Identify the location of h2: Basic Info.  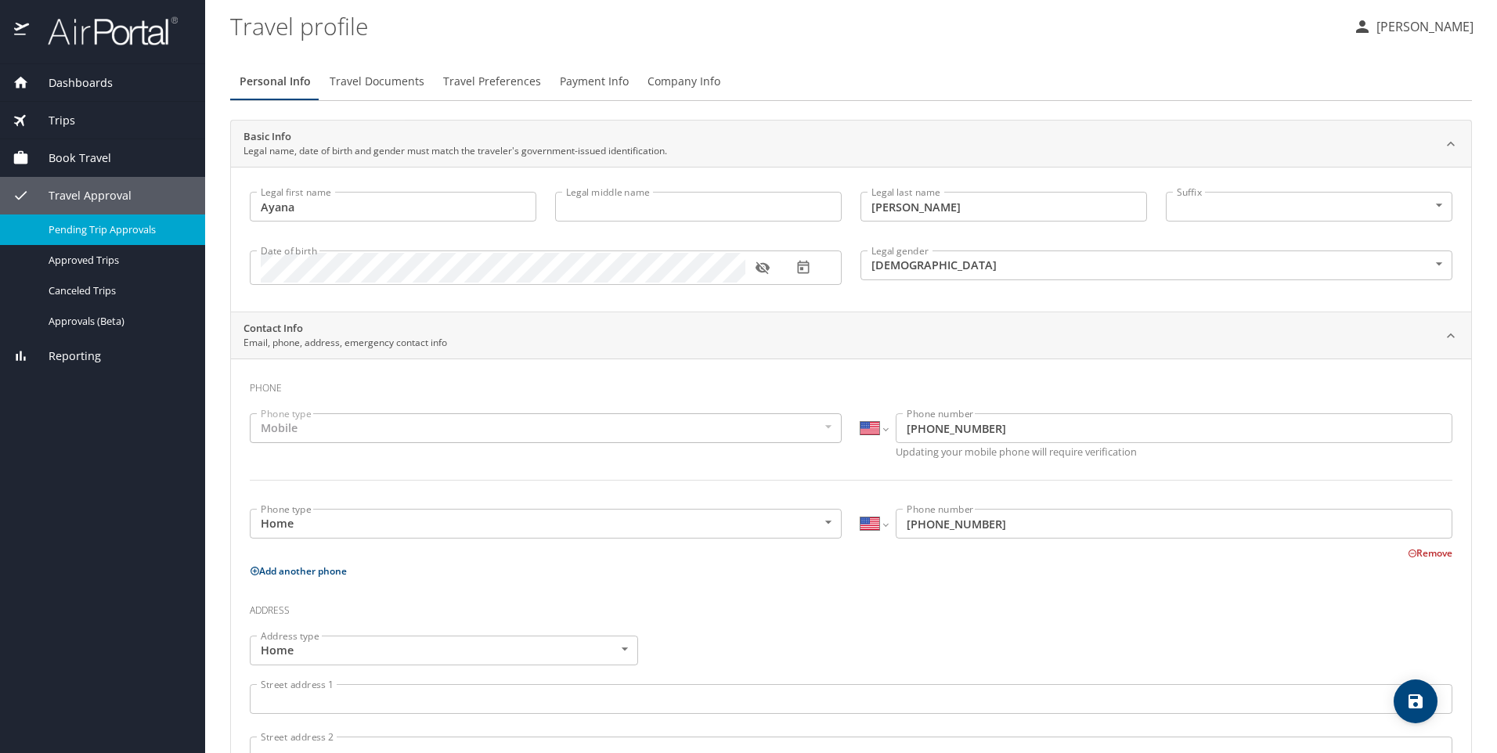
(455, 137).